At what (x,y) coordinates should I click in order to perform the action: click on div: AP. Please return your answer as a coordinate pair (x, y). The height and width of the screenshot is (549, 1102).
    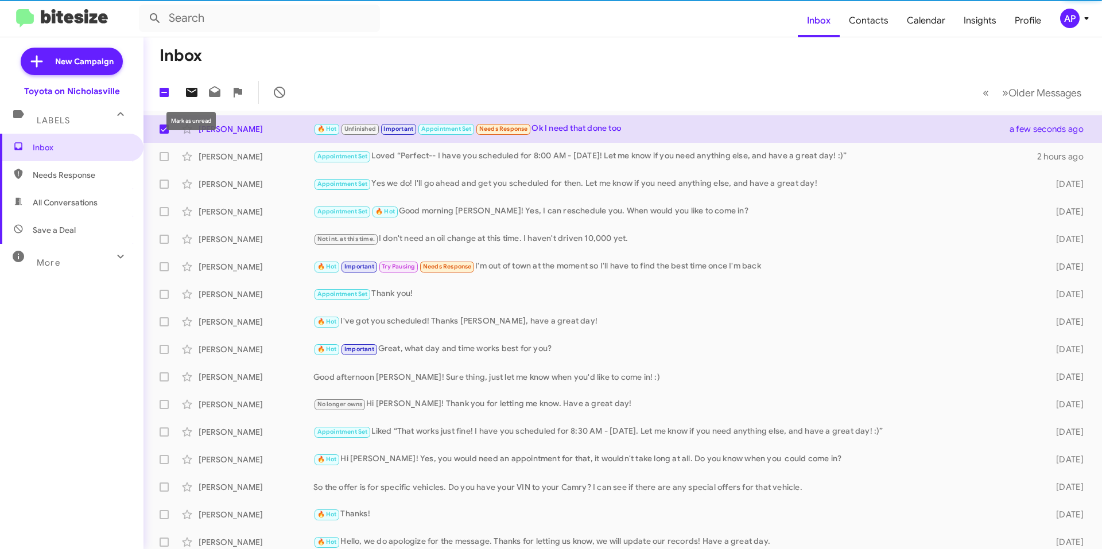
    Looking at the image, I should click on (1070, 18).